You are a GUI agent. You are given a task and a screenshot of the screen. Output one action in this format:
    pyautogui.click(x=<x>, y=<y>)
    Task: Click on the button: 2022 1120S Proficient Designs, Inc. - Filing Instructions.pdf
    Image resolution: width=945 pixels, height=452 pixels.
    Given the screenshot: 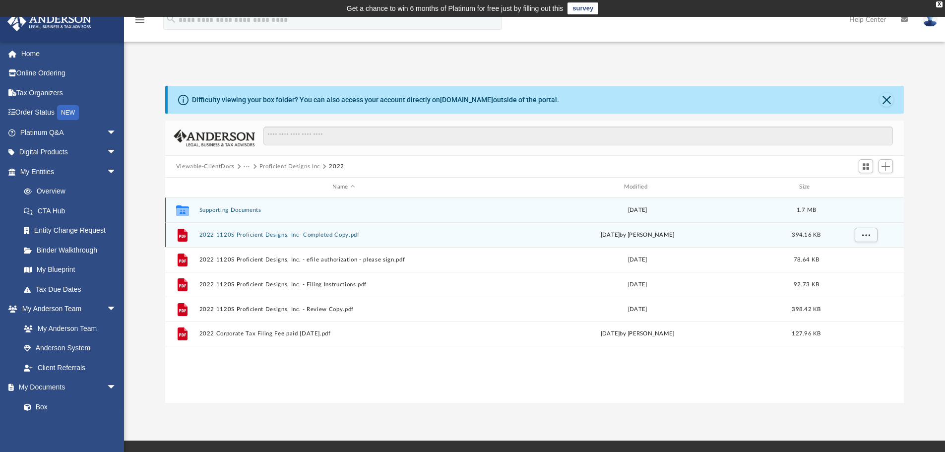 What is the action you would take?
    pyautogui.click(x=343, y=284)
    